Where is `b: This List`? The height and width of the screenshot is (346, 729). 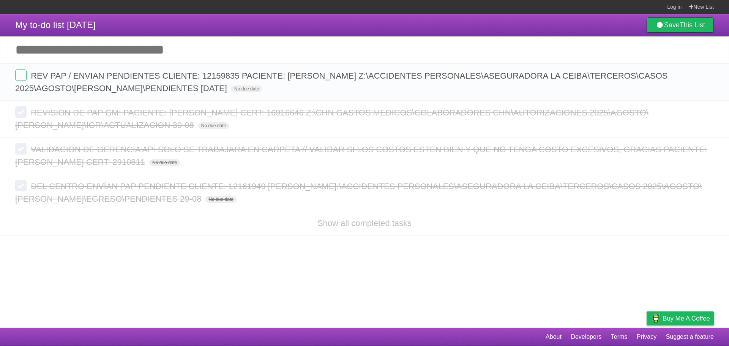
b: This List is located at coordinates (692, 25).